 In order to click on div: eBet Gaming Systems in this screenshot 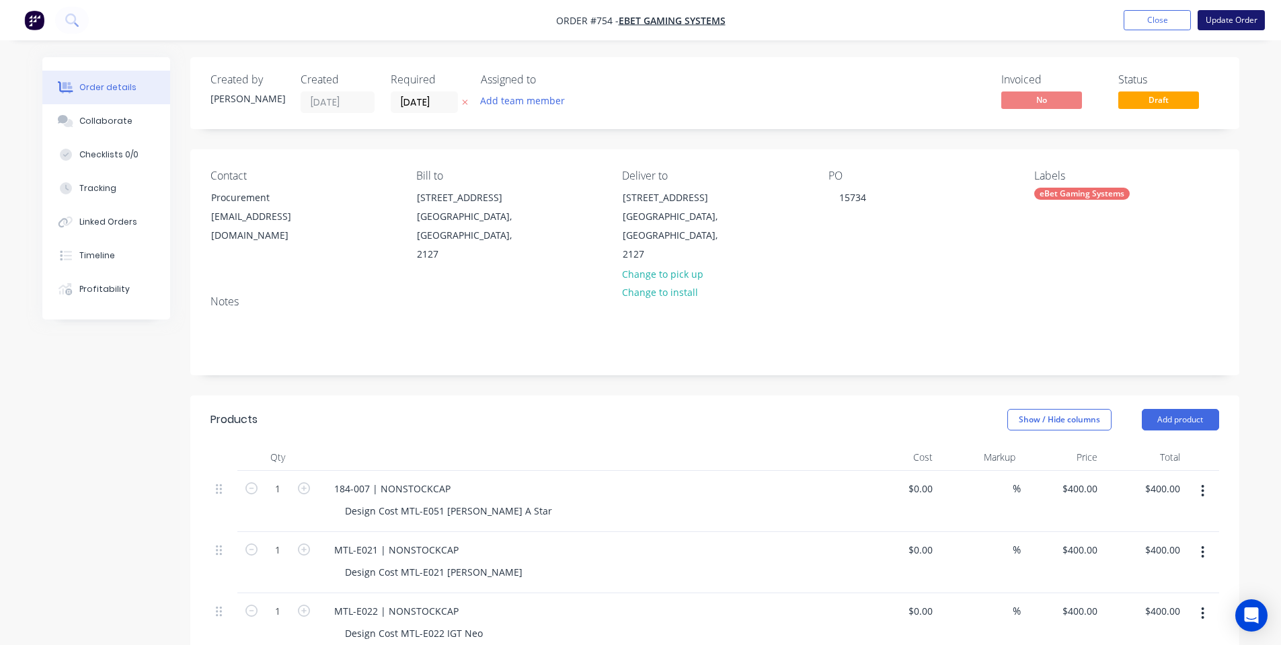, I will do `click(1082, 194)`.